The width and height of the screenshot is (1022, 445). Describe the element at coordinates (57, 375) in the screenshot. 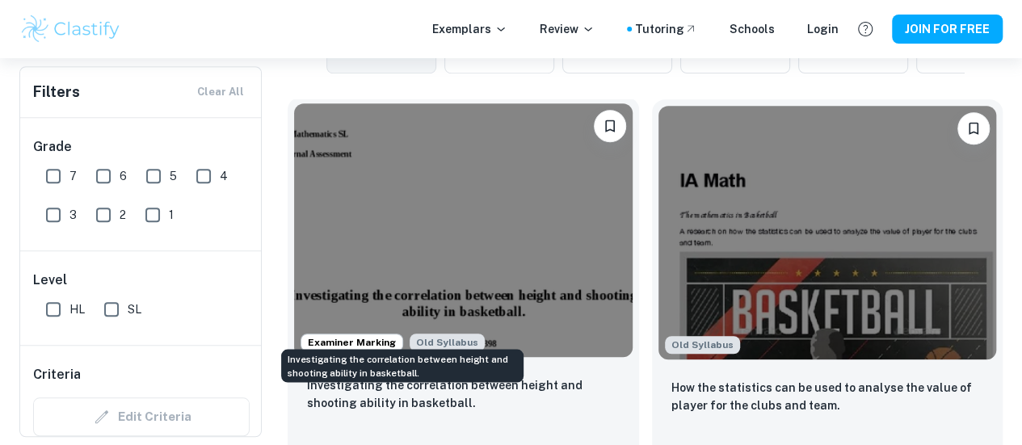

I see `h6: Criteria` at that location.